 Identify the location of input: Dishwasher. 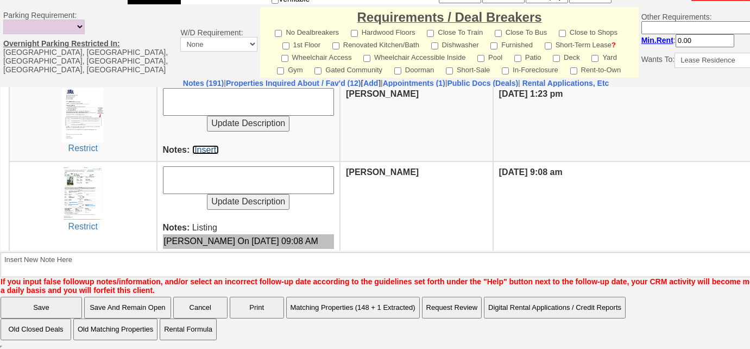
(434, 46).